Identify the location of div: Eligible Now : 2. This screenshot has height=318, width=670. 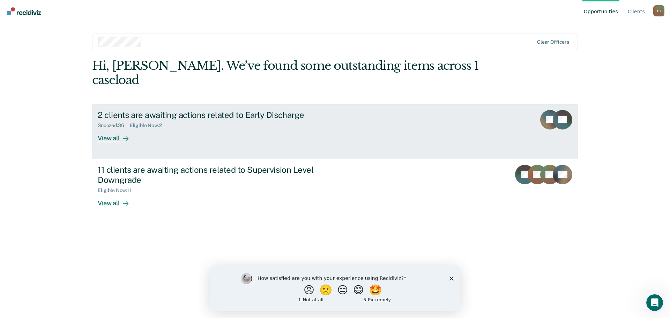
(149, 125).